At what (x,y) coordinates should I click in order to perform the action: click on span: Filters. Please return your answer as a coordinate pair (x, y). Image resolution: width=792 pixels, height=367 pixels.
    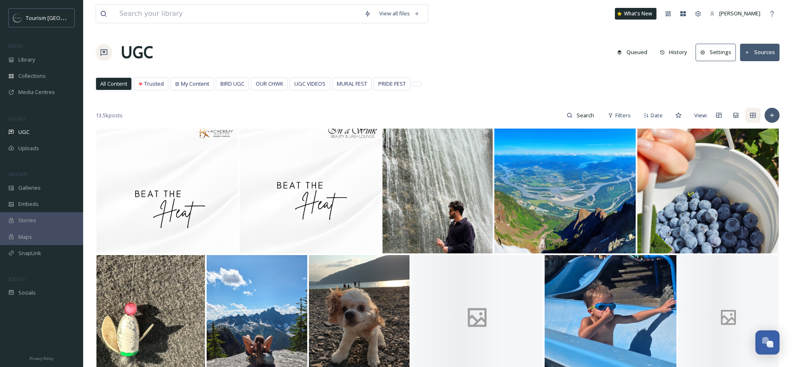
    Looking at the image, I should click on (623, 115).